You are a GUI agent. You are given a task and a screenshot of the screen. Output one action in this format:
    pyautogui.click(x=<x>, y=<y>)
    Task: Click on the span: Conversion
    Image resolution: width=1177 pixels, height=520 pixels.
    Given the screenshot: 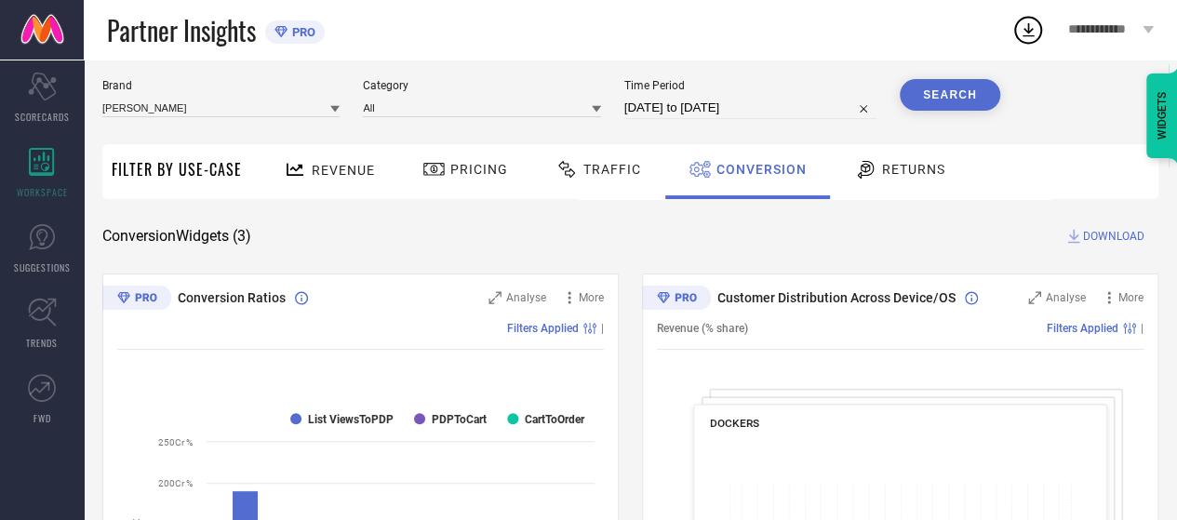 What is the action you would take?
    pyautogui.click(x=761, y=169)
    